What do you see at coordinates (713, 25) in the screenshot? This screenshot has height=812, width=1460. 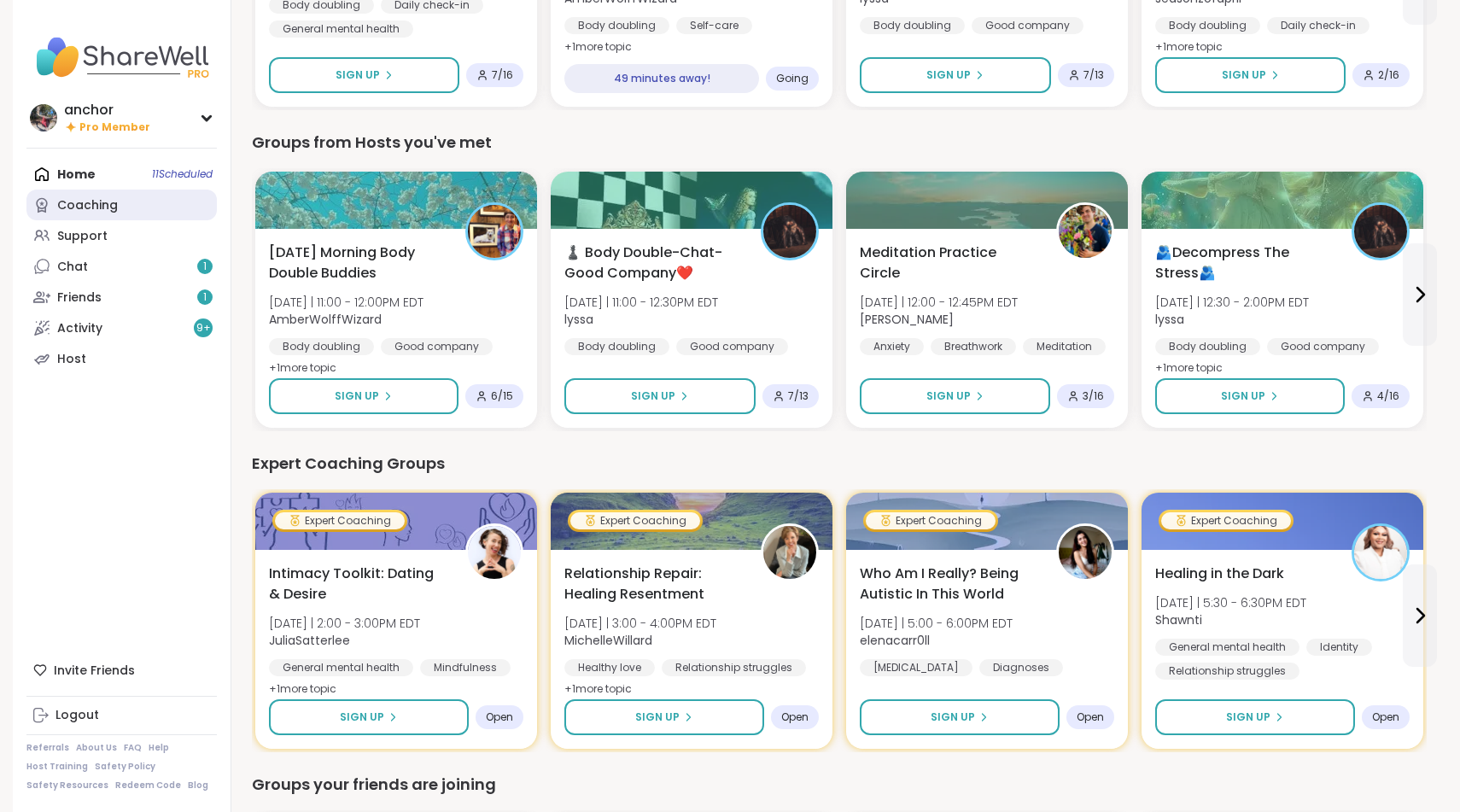 I see `div: Self-care` at bounding box center [713, 25].